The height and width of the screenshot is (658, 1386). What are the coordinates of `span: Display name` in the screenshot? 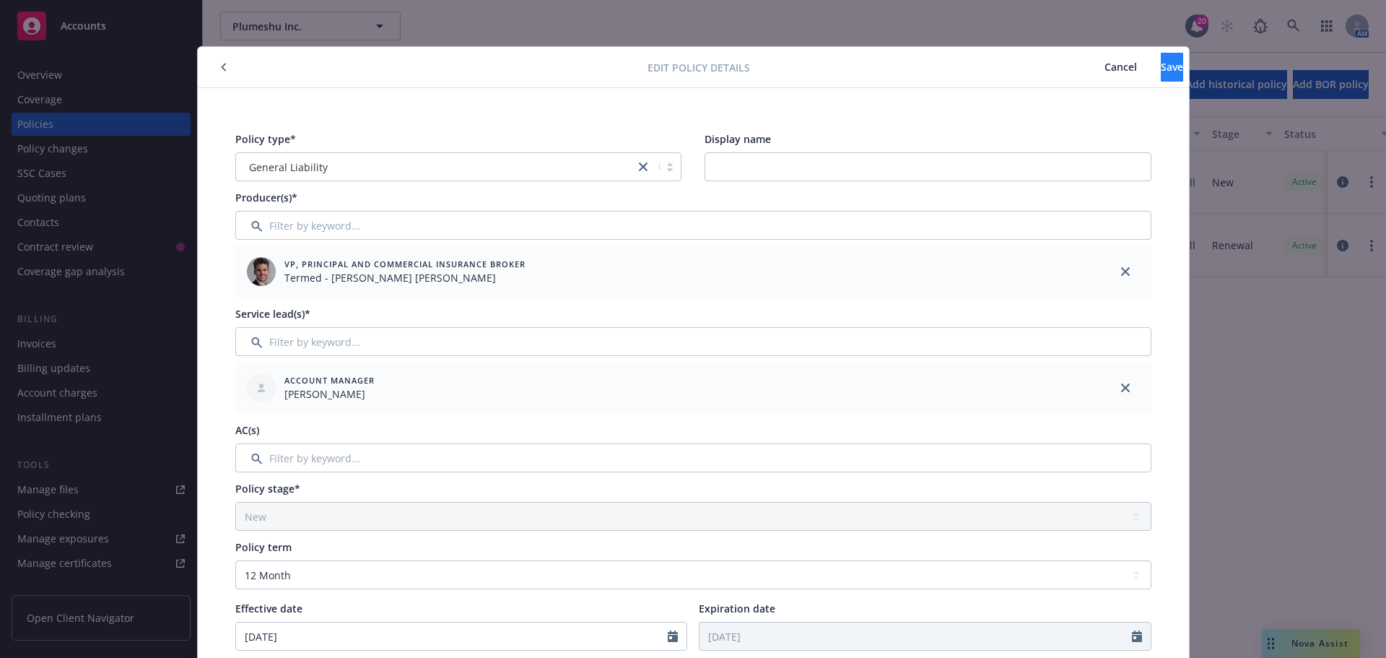 It's located at (738, 139).